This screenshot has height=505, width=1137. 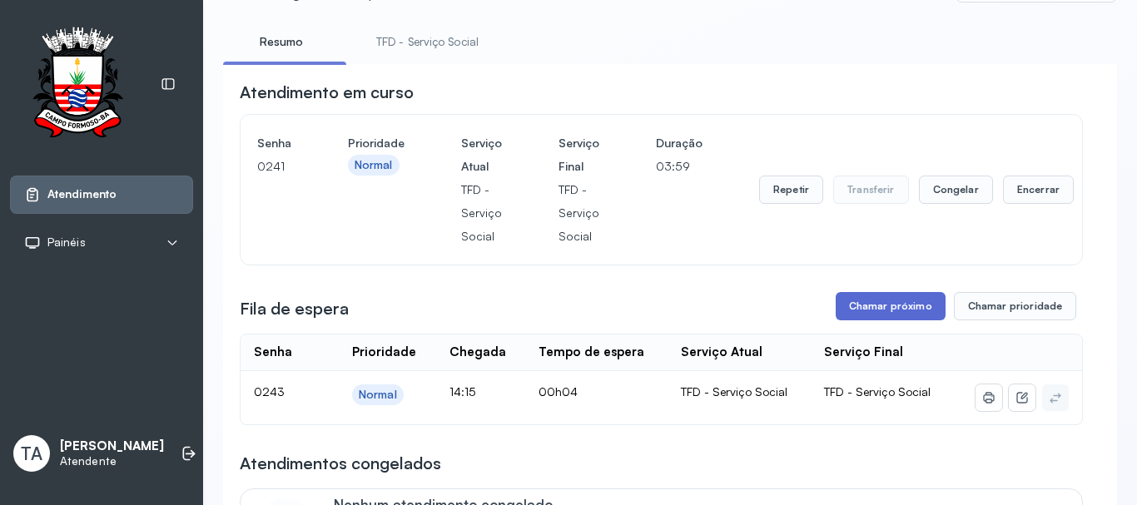 What do you see at coordinates (294, 309) in the screenshot?
I see `h3: Fila de espera` at bounding box center [294, 309].